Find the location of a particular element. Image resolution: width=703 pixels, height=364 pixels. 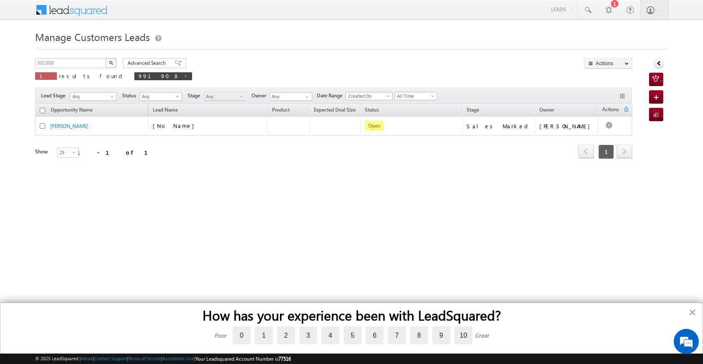

img: Search is located at coordinates (111, 63).